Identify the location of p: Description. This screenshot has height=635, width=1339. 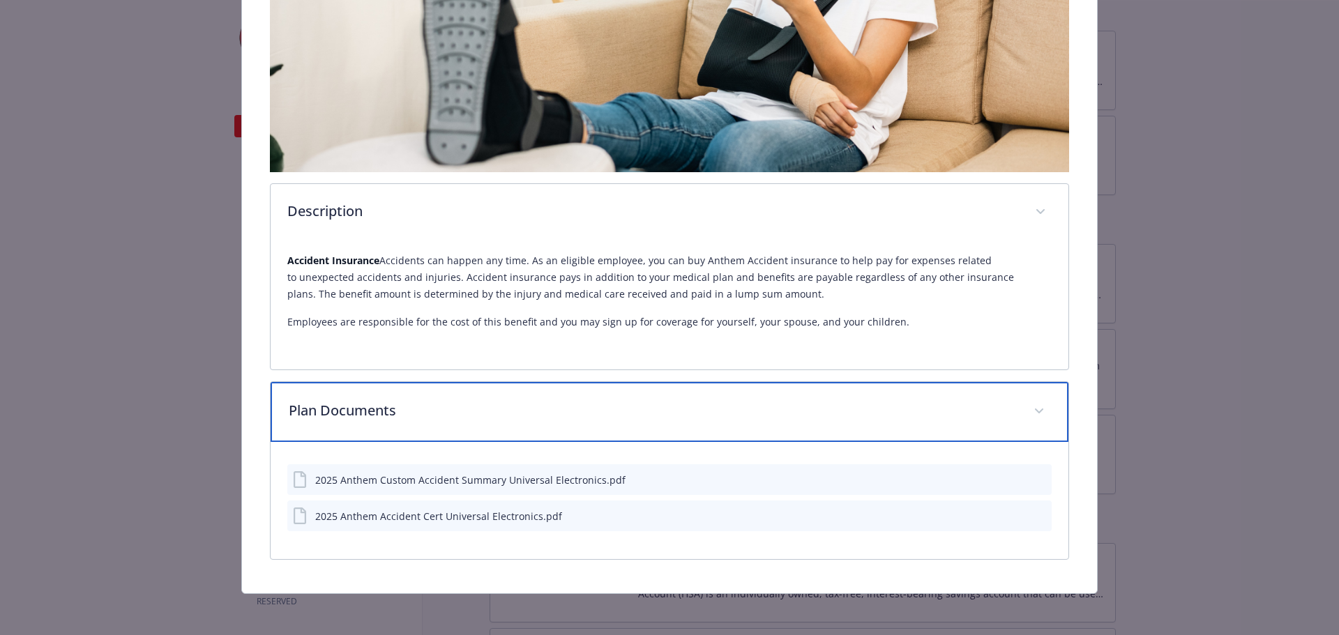
(653, 211).